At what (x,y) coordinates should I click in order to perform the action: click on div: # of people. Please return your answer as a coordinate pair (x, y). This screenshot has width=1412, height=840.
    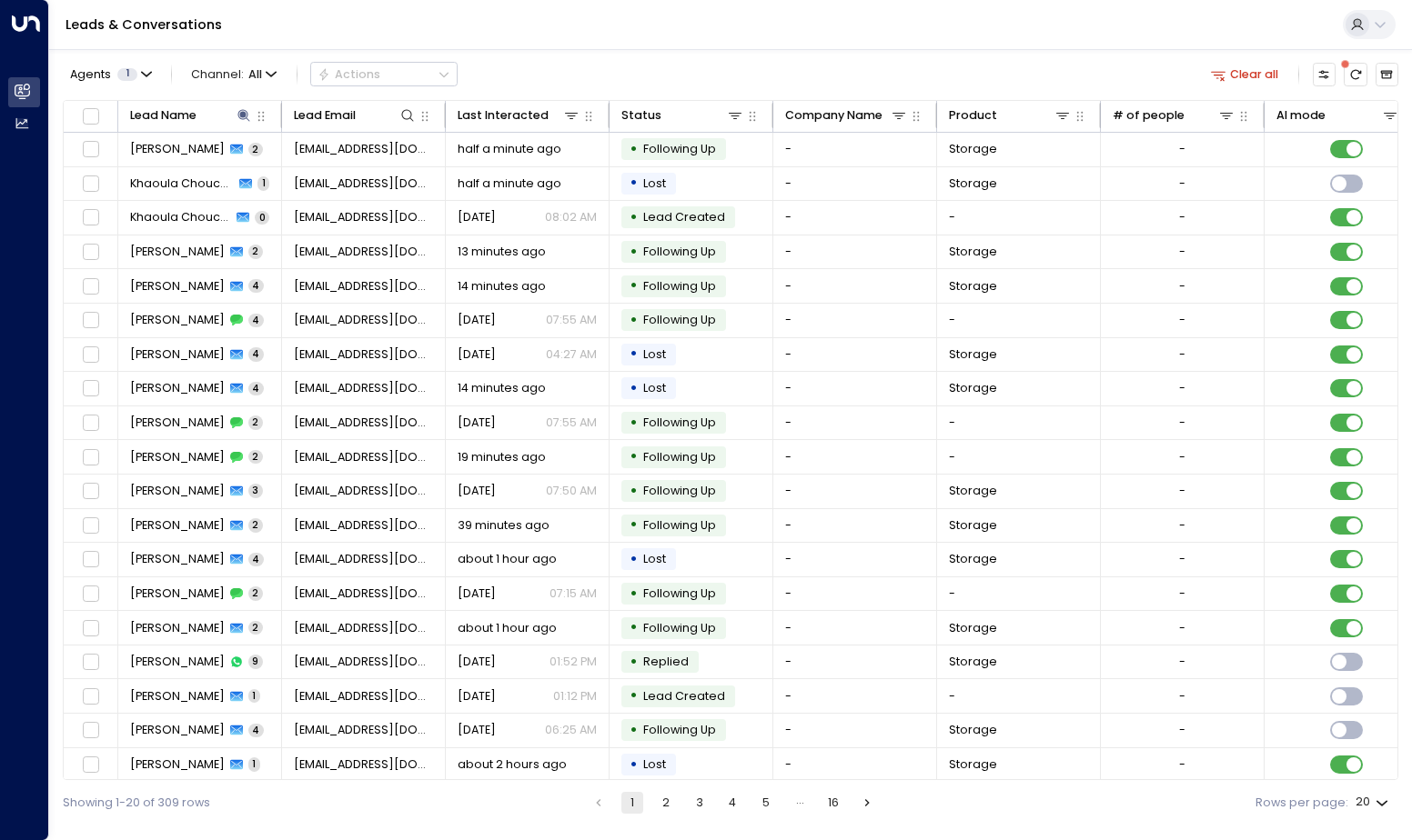
    Looking at the image, I should click on (1148, 115).